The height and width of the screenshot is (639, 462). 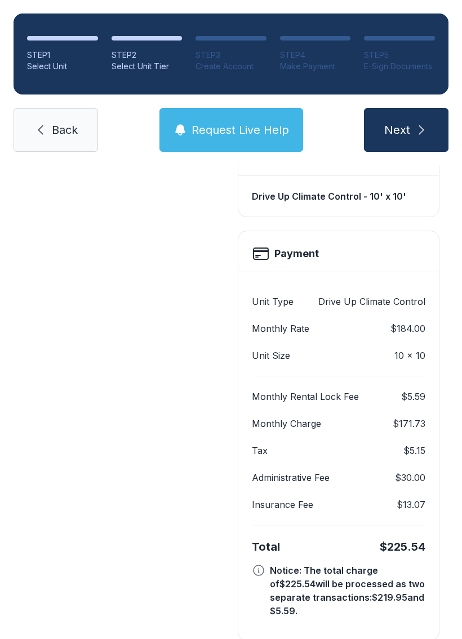 I want to click on dd: $13.07, so click(x=410, y=505).